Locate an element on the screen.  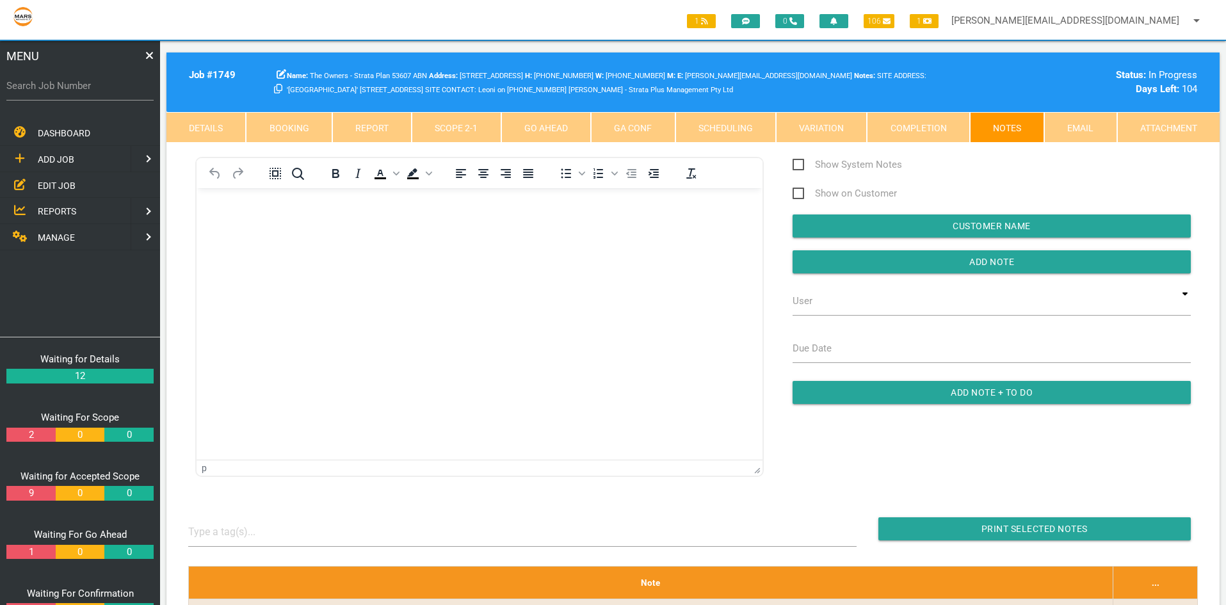
span: 106 is located at coordinates (879, 21).